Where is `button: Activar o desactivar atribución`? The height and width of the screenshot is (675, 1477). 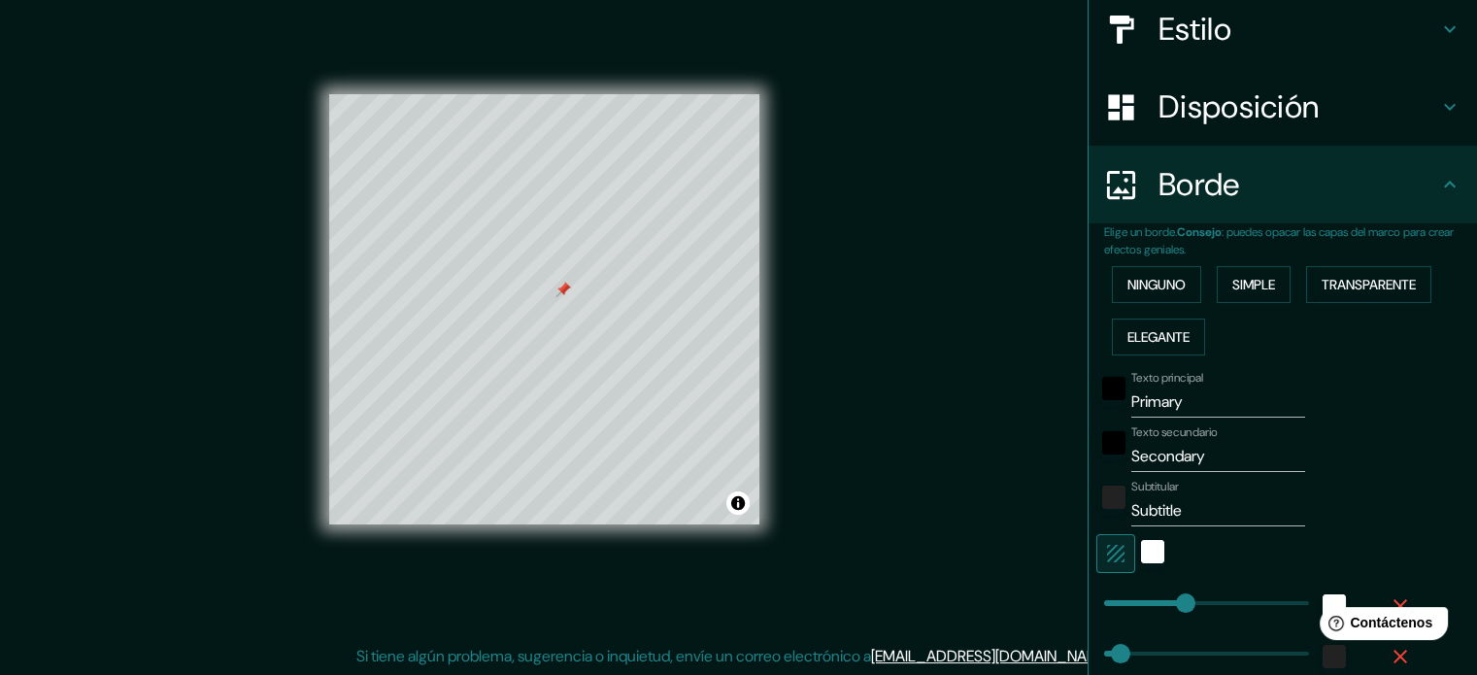 button: Activar o desactivar atribución is located at coordinates (738, 503).